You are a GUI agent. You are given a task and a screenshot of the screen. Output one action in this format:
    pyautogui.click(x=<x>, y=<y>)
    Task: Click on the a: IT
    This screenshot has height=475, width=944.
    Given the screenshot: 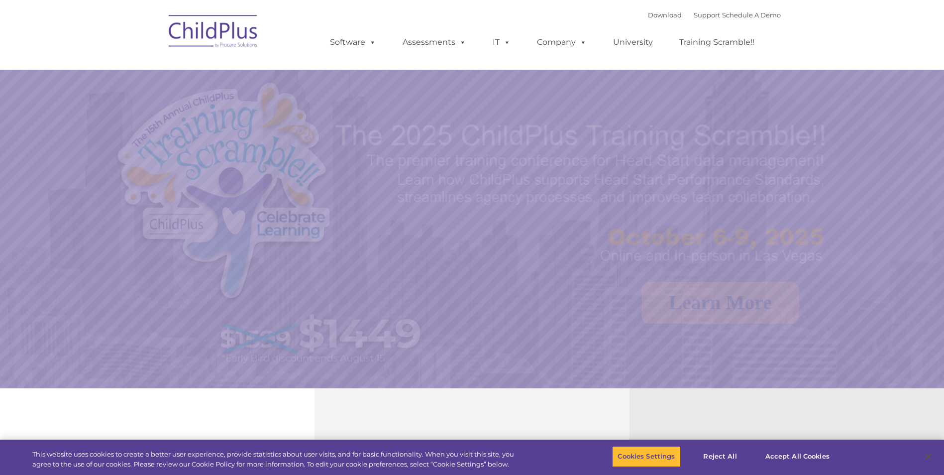 What is the action you would take?
    pyautogui.click(x=501, y=42)
    